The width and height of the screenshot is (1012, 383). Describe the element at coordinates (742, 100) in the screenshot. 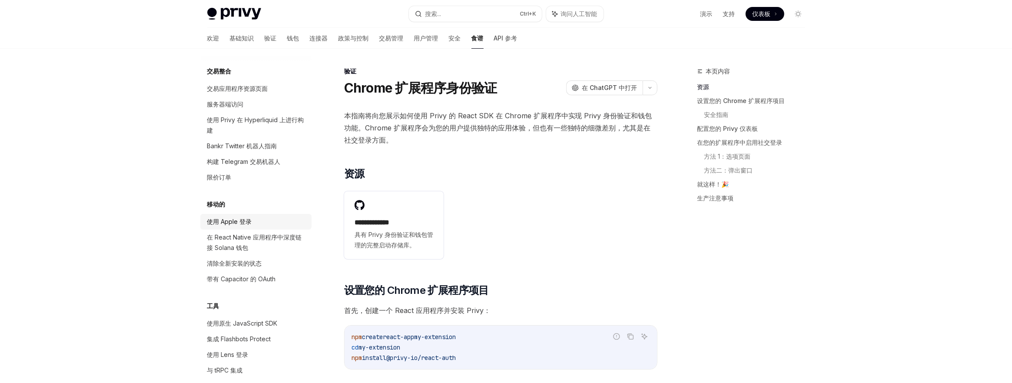

I see `font: 设置您的 Chrome 扩展程序项目` at that location.